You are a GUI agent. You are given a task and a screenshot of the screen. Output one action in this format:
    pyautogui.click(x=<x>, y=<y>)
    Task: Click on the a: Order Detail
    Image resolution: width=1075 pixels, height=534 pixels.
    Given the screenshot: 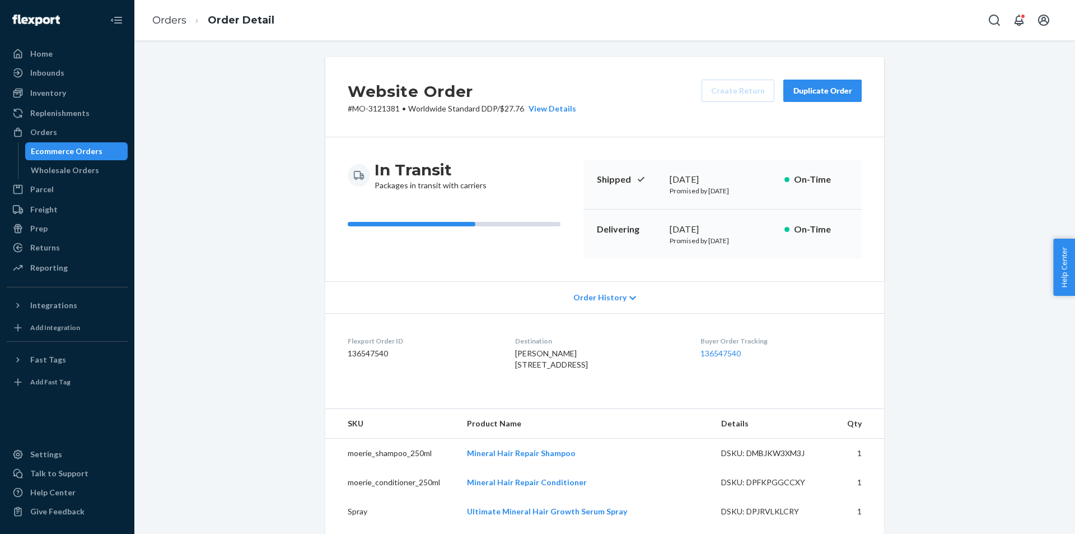 What is the action you would take?
    pyautogui.click(x=241, y=20)
    